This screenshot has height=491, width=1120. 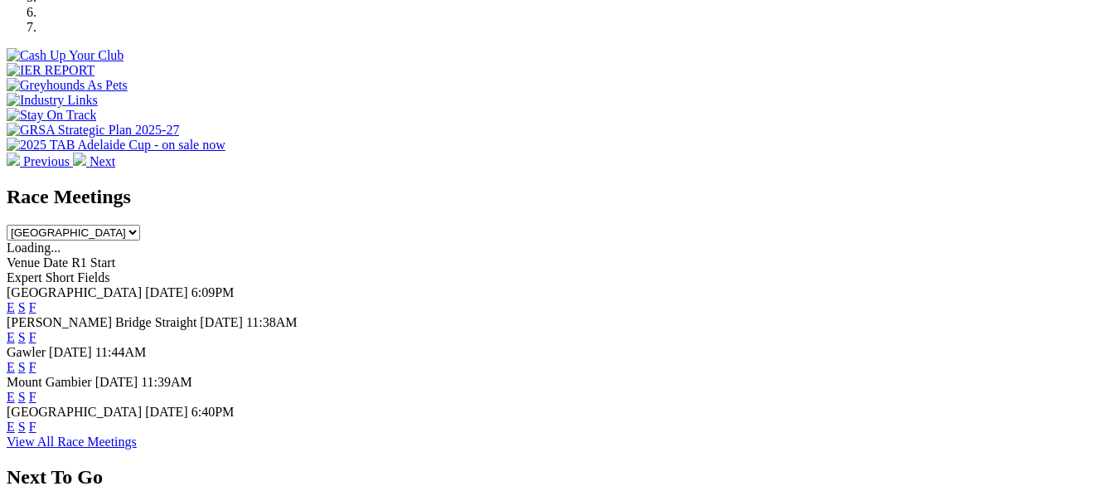 I want to click on span: Previous, so click(x=46, y=161).